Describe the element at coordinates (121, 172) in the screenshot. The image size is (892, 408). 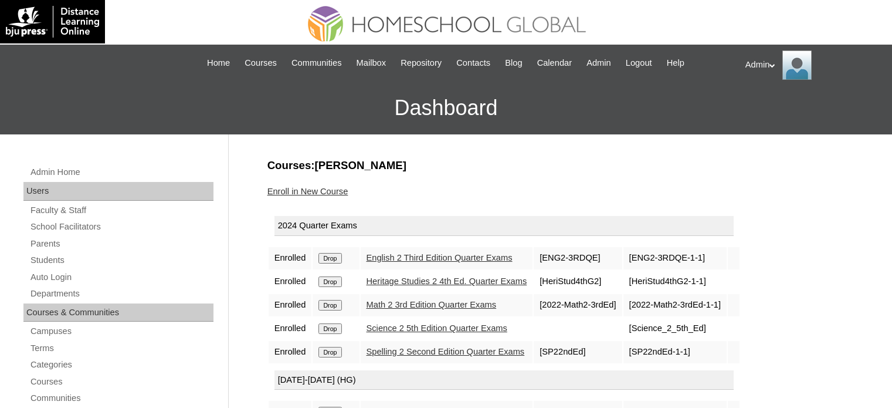
I see `a: Admin Home` at that location.